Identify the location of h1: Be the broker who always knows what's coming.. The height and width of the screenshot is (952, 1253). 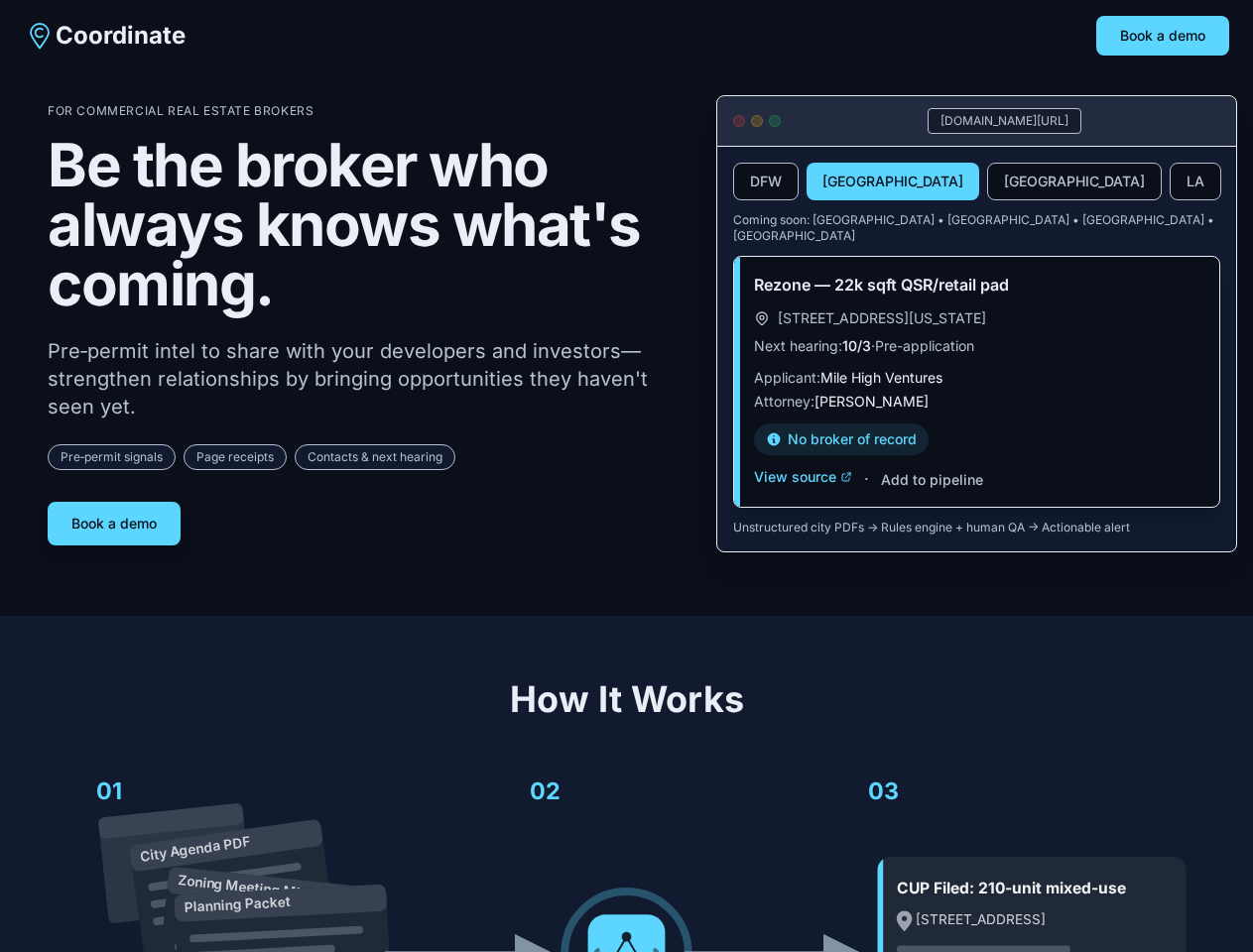
(366, 224).